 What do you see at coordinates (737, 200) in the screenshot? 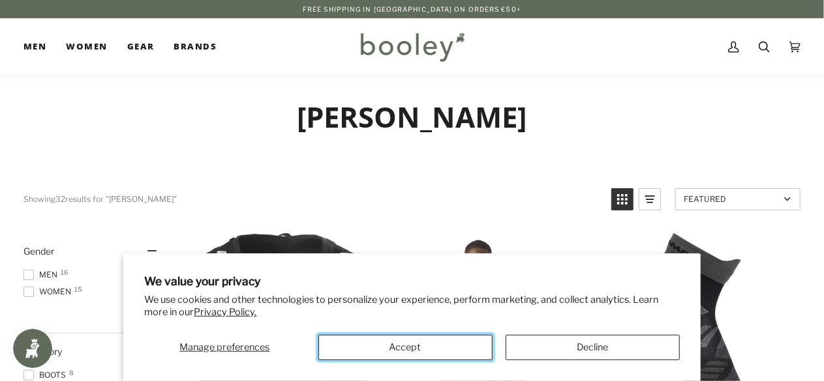
I see `a: Sort options` at bounding box center [737, 200].